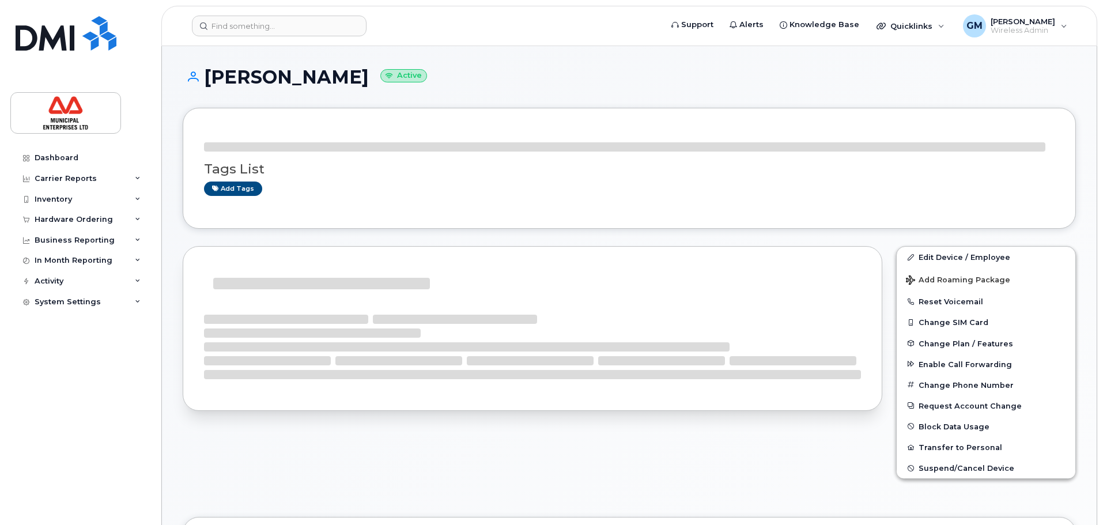 This screenshot has height=525, width=1103. Describe the element at coordinates (986, 447) in the screenshot. I see `button: Transfer to Personal` at that location.